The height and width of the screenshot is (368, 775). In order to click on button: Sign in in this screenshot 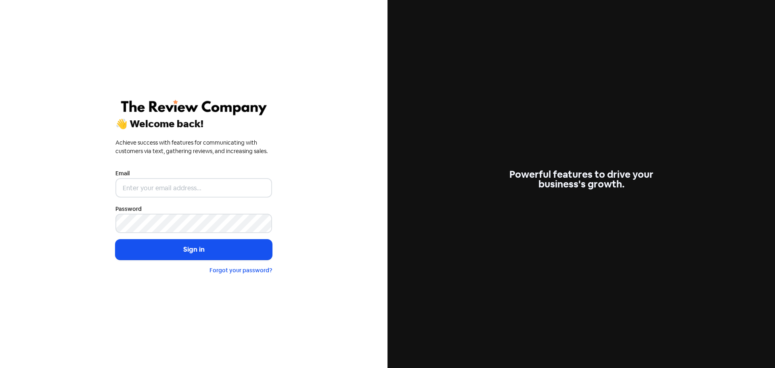, I will do `click(194, 249)`.